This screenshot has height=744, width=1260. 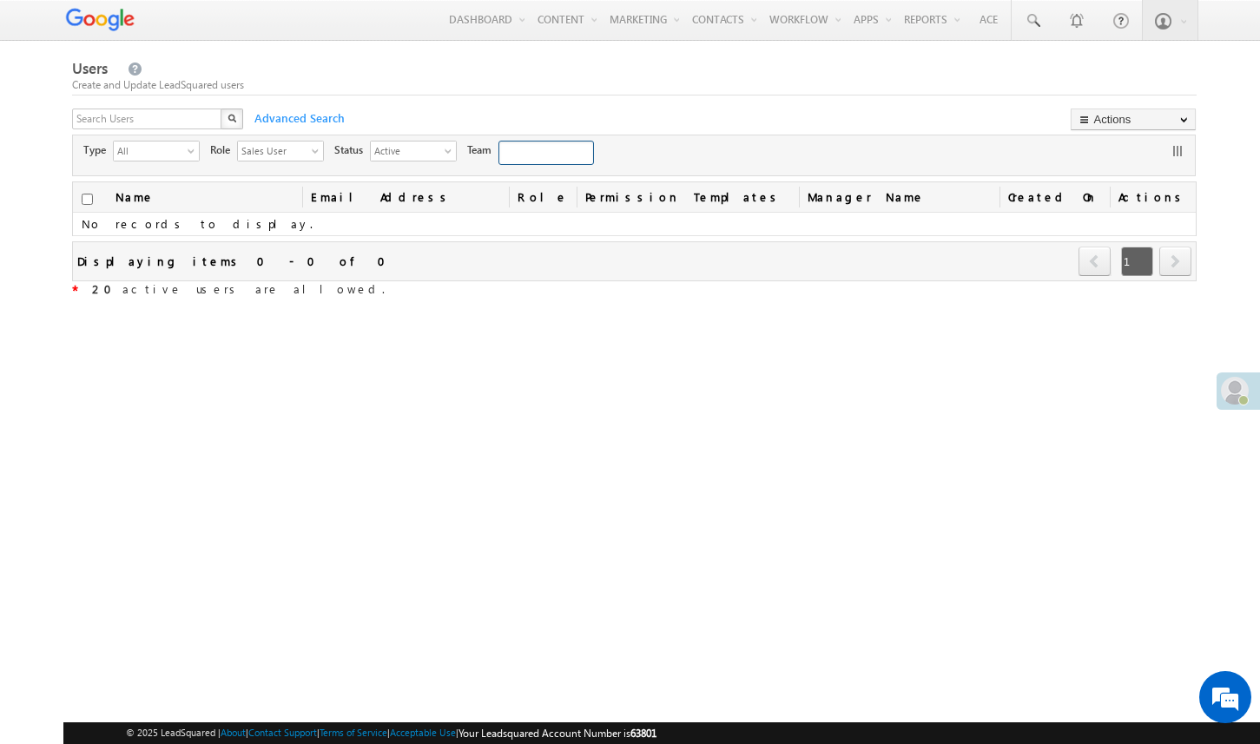 I want to click on a: Email Address, so click(x=405, y=197).